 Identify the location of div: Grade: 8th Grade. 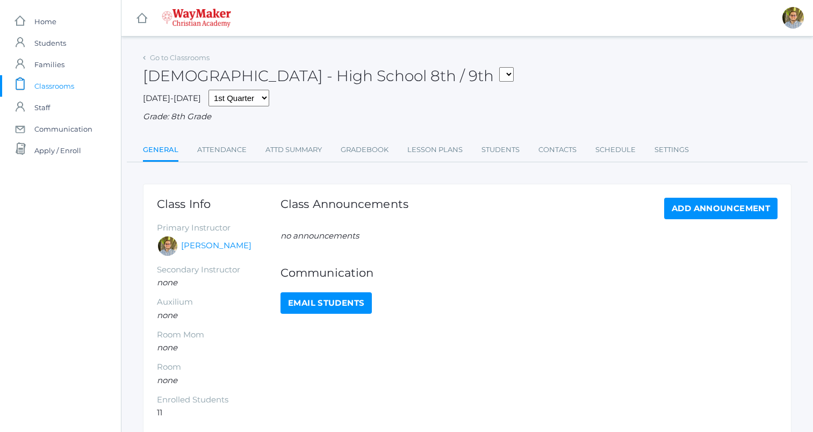
(467, 117).